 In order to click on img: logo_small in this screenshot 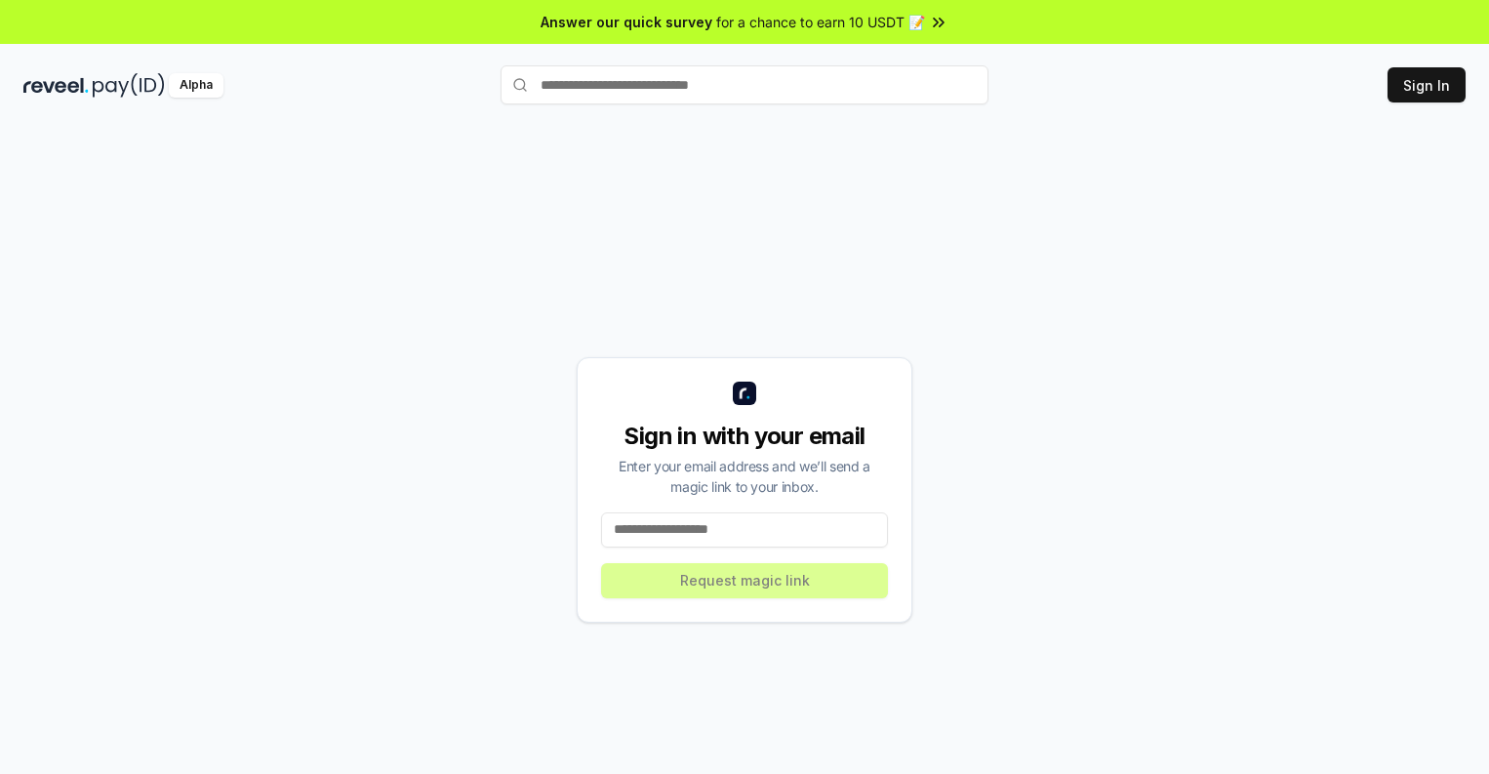, I will do `click(744, 393)`.